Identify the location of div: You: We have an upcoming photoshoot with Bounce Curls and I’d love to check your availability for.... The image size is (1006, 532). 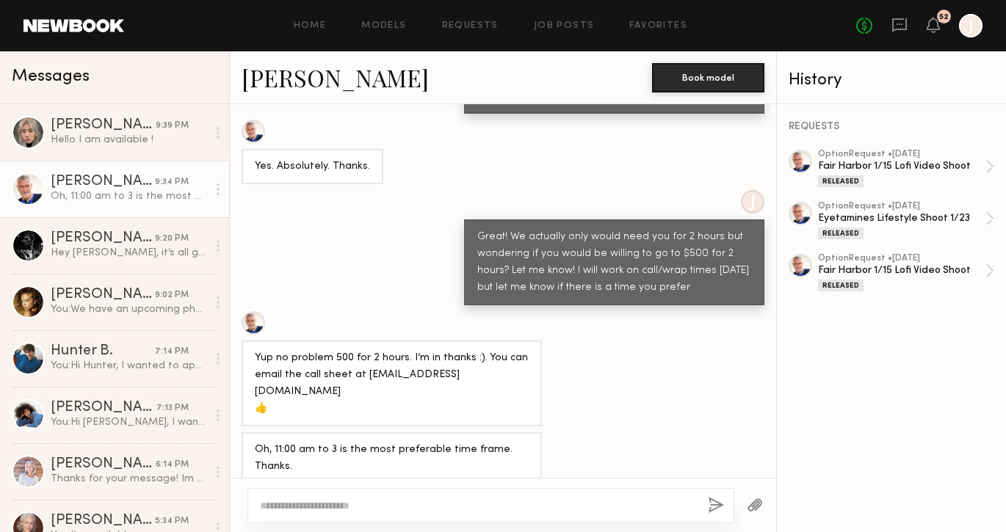
(128, 309).